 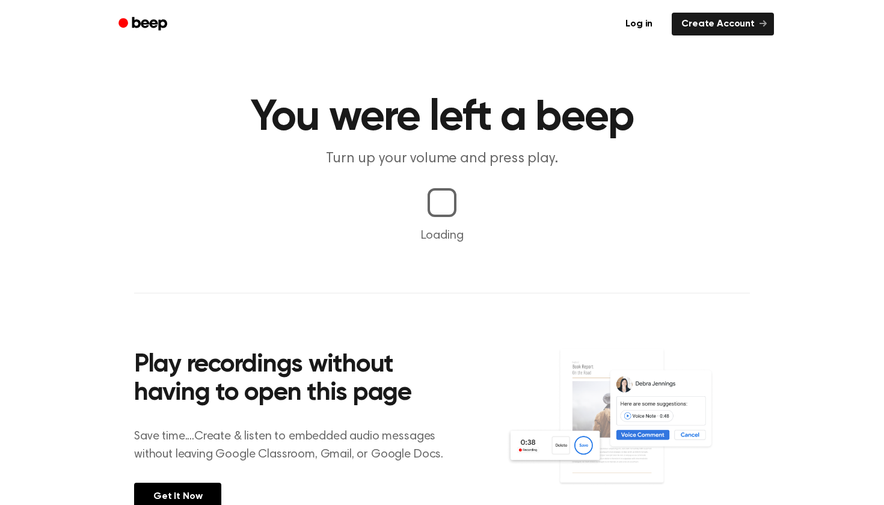 I want to click on p: Turn up your volume and press play., so click(x=442, y=159).